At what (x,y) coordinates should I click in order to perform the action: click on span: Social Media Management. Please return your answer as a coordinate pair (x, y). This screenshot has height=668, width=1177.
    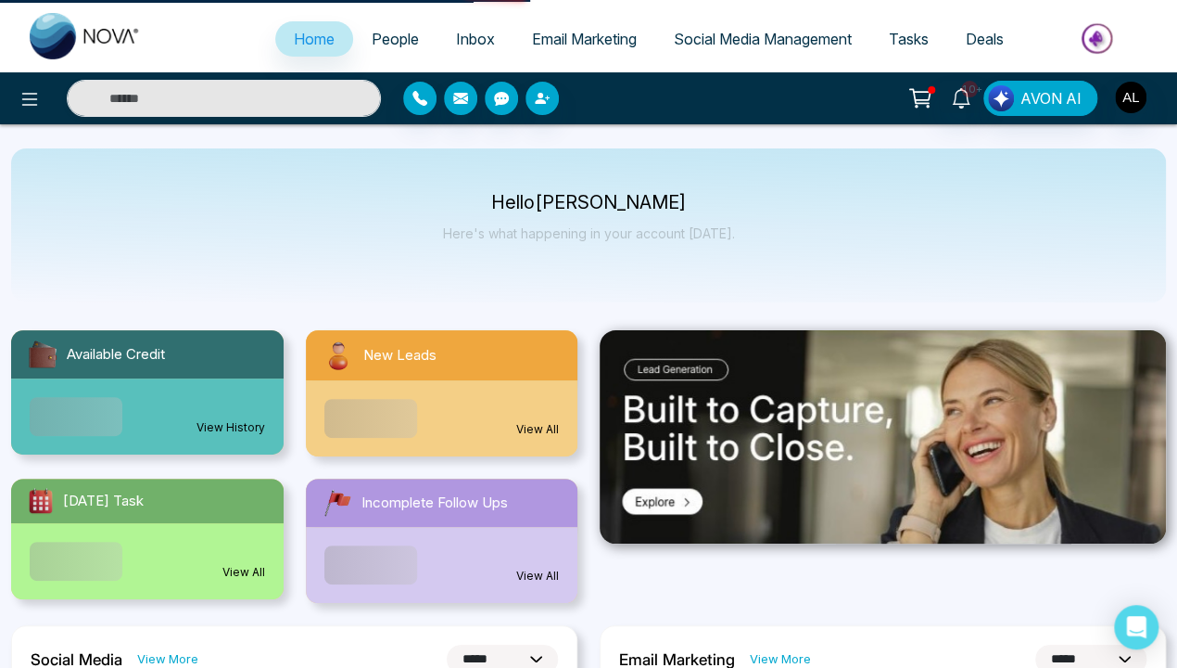
    Looking at the image, I should click on (763, 39).